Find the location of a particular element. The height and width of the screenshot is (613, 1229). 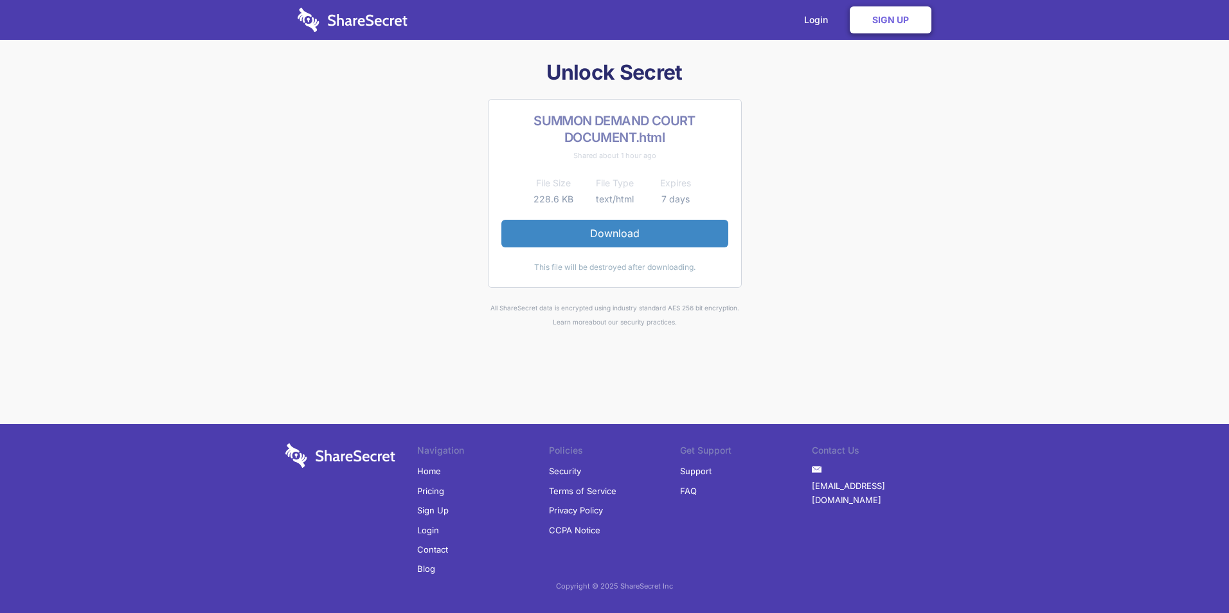

li: Get Support is located at coordinates (746, 453).